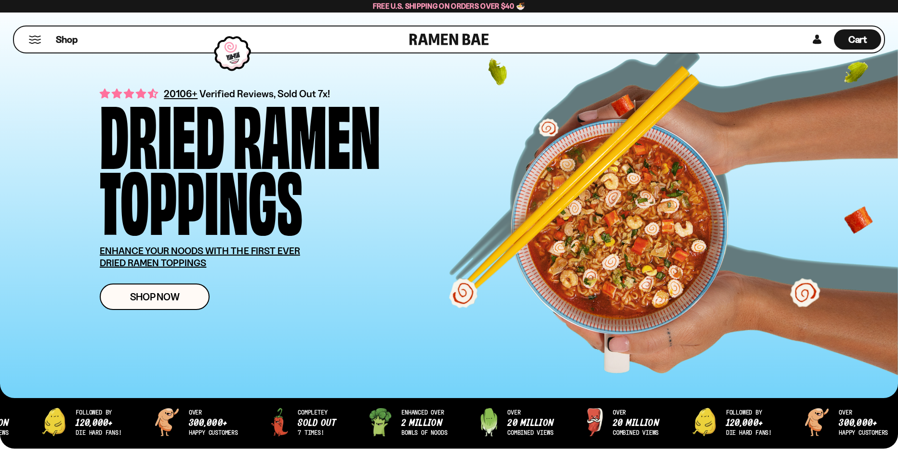 This screenshot has width=898, height=464. What do you see at coordinates (35, 39) in the screenshot?
I see `button: Mobile Menu Trigger` at bounding box center [35, 39].